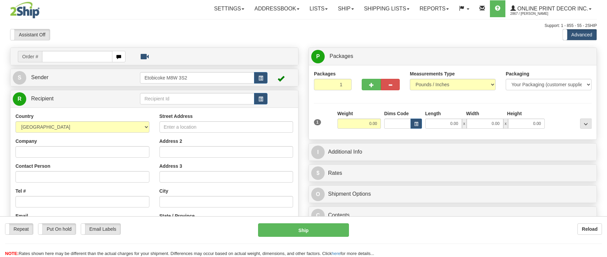 This screenshot has width=607, height=257. What do you see at coordinates (515, 113) in the screenshot?
I see `label: Height` at bounding box center [515, 113].